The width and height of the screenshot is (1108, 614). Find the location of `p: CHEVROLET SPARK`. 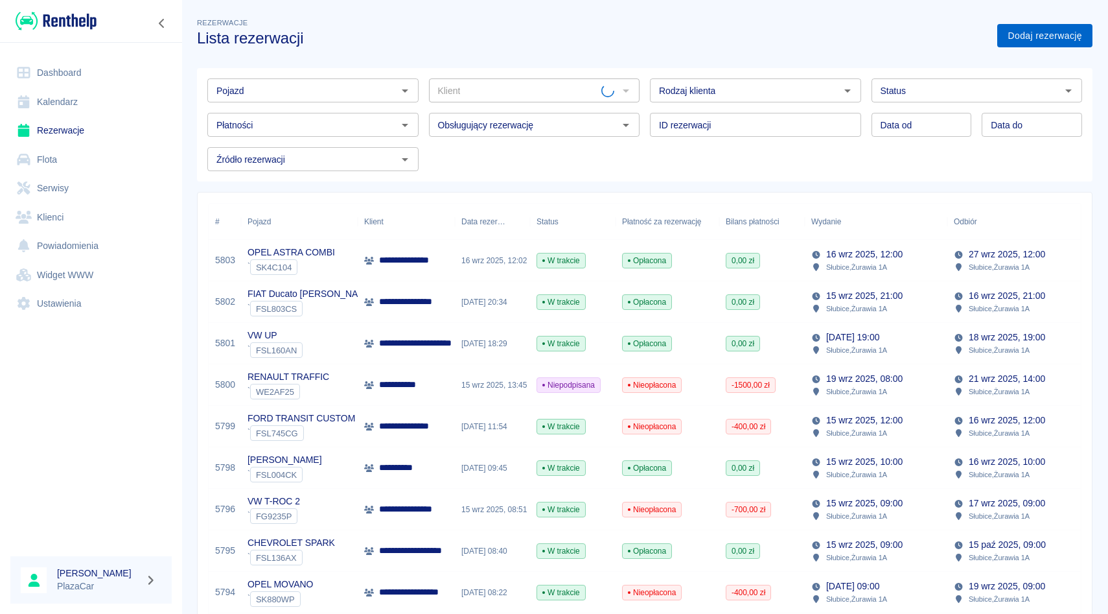

p: CHEVROLET SPARK is located at coordinates (291, 543).